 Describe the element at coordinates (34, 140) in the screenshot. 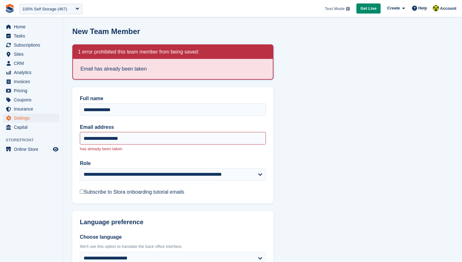

I see `span: Storefront` at that location.